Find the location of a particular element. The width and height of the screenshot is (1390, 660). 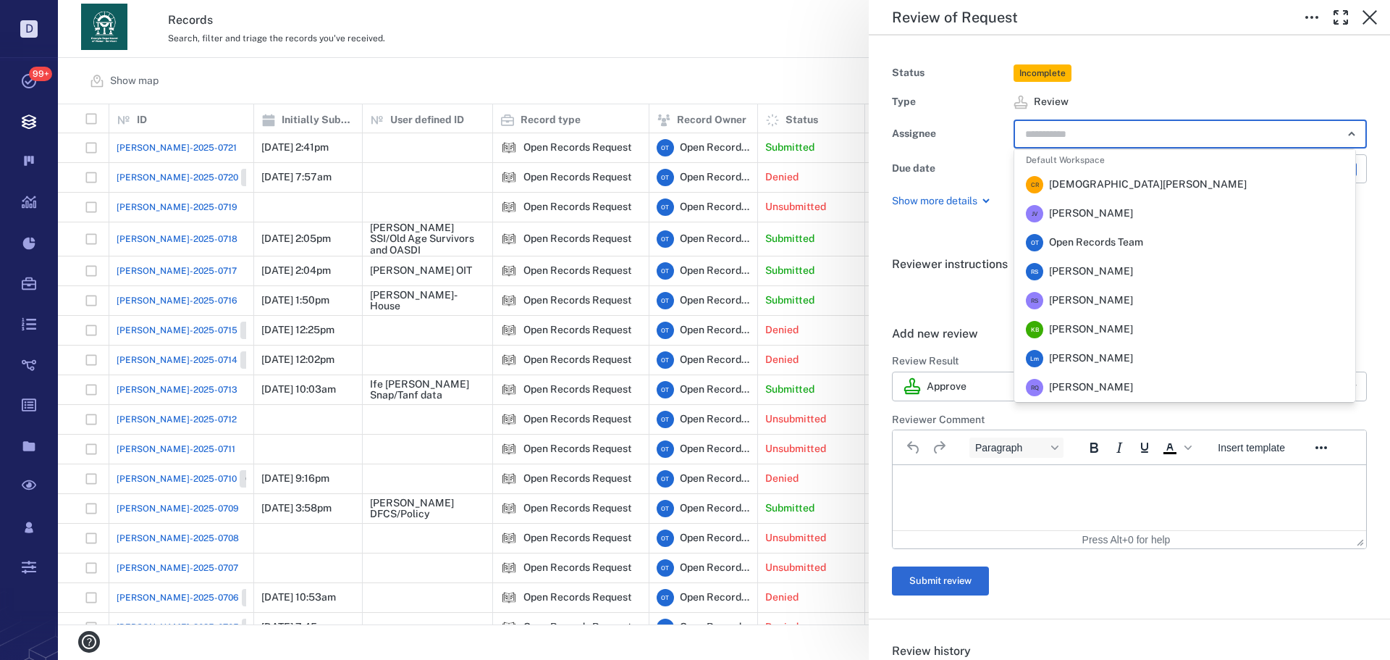

span: Insert template is located at coordinates (1251, 447).